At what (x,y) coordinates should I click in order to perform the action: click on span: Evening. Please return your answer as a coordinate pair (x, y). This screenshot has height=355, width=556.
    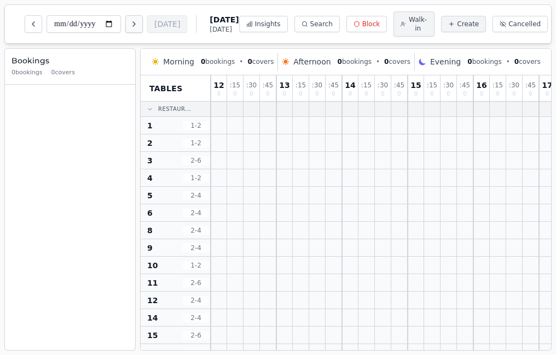
    Looking at the image, I should click on (445, 62).